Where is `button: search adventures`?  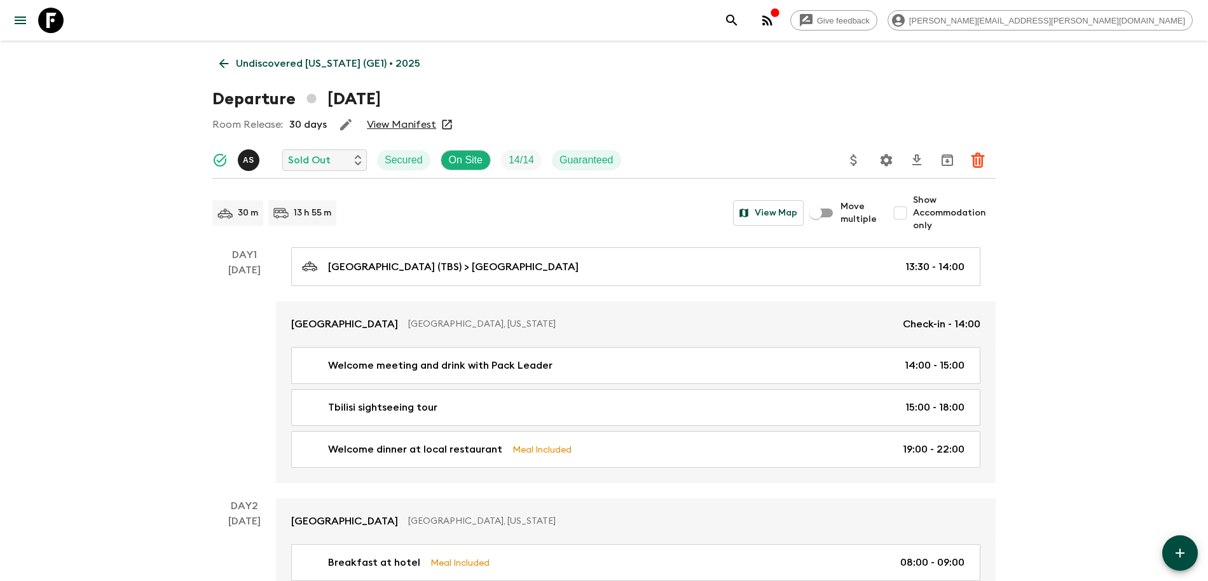
button: search adventures is located at coordinates (732, 20).